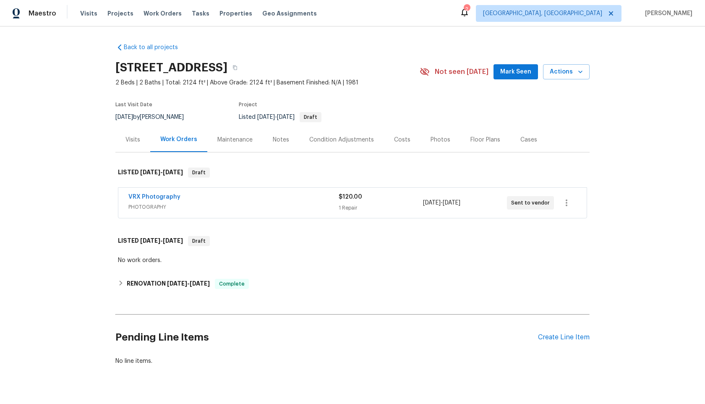  I want to click on div: No work orders., so click(353, 260).